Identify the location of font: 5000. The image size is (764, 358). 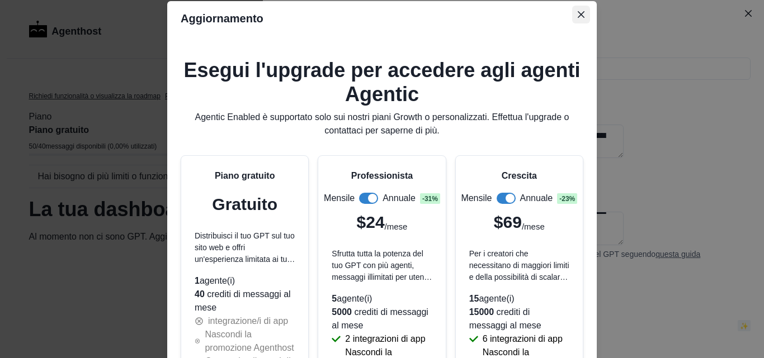
(342, 312).